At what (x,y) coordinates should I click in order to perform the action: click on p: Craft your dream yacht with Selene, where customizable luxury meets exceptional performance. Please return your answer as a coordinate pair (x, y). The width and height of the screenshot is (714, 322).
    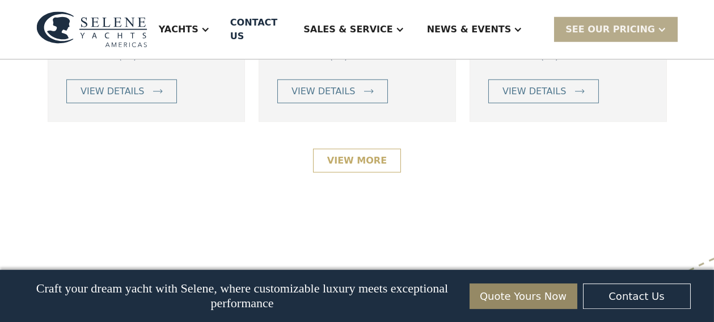
    Looking at the image, I should click on (242, 296).